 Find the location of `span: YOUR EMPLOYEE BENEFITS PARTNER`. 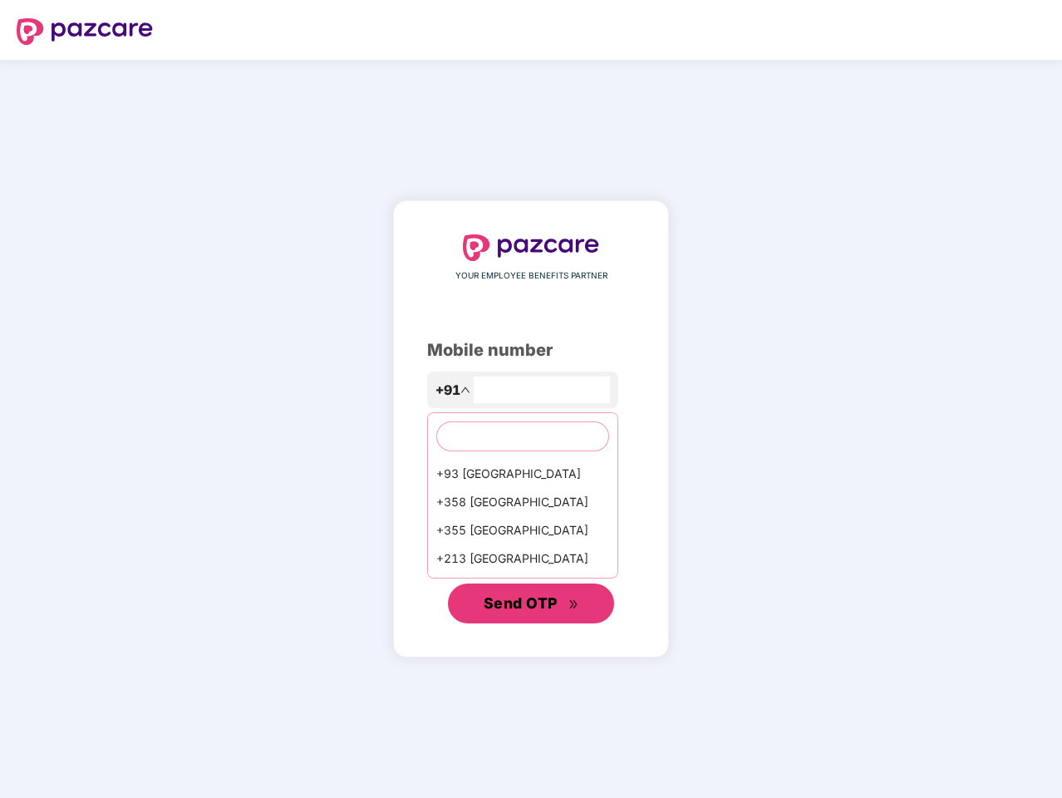

span: YOUR EMPLOYEE BENEFITS PARTNER is located at coordinates (531, 276).